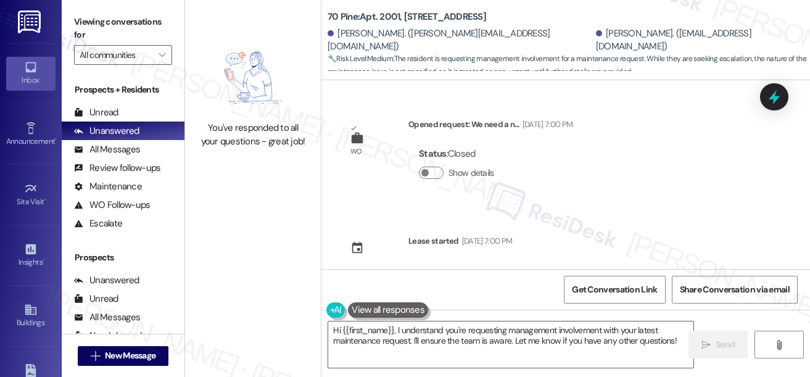 The image size is (810, 377). I want to click on div: Prospects + Residents, so click(123, 89).